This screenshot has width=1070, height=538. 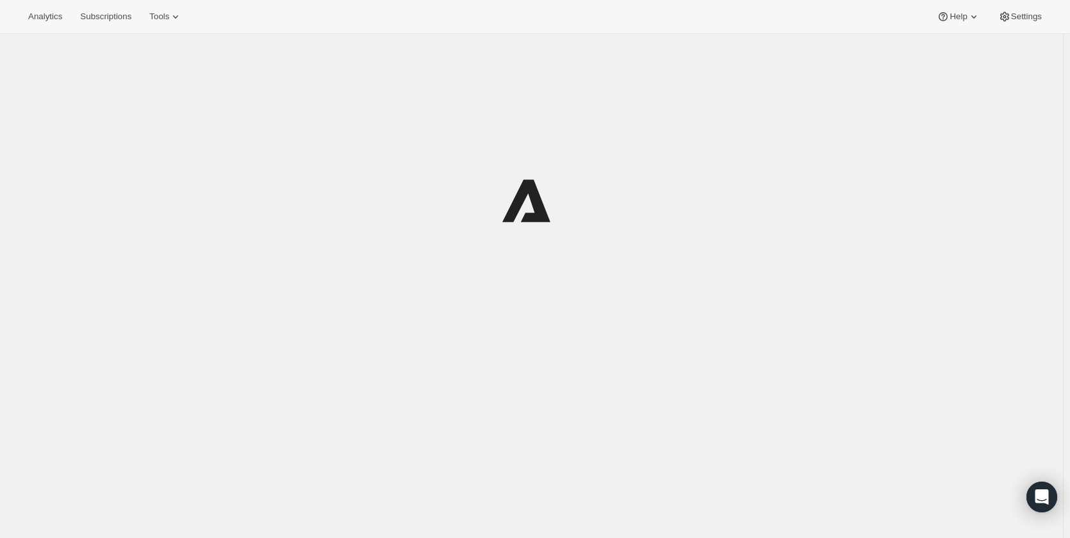 What do you see at coordinates (106, 17) in the screenshot?
I see `button: Subscriptions` at bounding box center [106, 17].